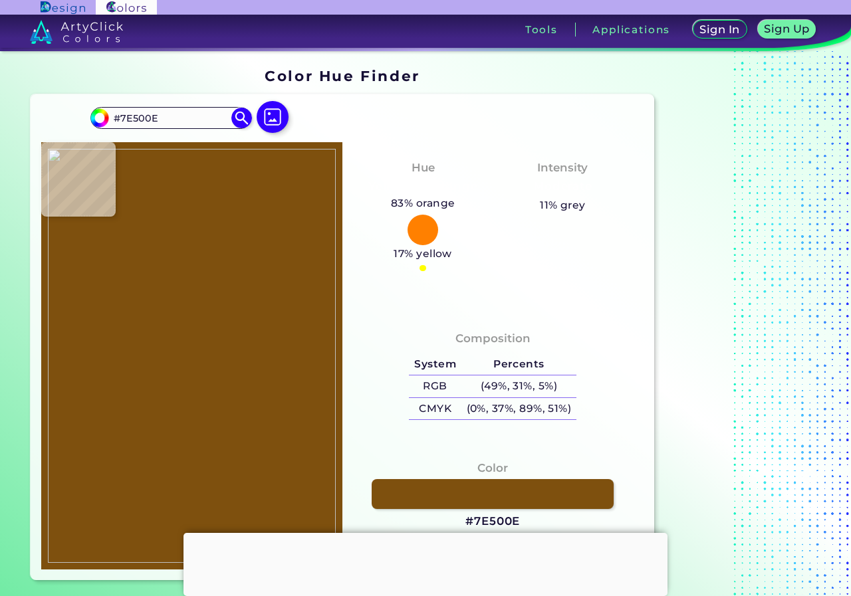 The image size is (851, 596). What do you see at coordinates (435, 386) in the screenshot?
I see `h5: RGB` at bounding box center [435, 386].